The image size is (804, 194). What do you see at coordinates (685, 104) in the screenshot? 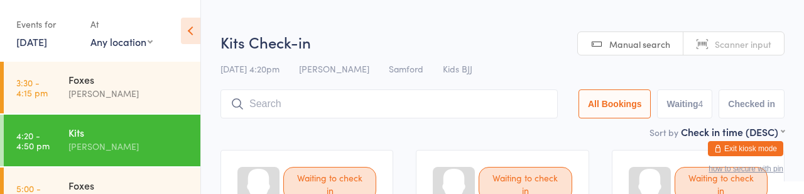
I see `button: Waiting4` at bounding box center [685, 104].